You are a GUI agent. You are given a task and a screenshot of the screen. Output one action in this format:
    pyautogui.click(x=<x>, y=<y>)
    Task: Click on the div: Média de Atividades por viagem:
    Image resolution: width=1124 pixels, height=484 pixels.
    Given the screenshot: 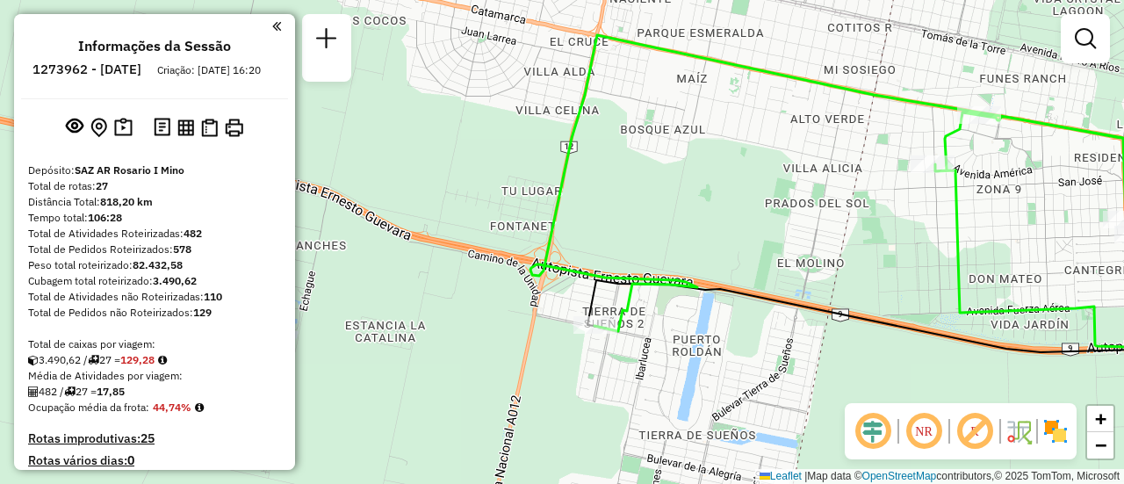 What is the action you would take?
    pyautogui.click(x=155, y=376)
    